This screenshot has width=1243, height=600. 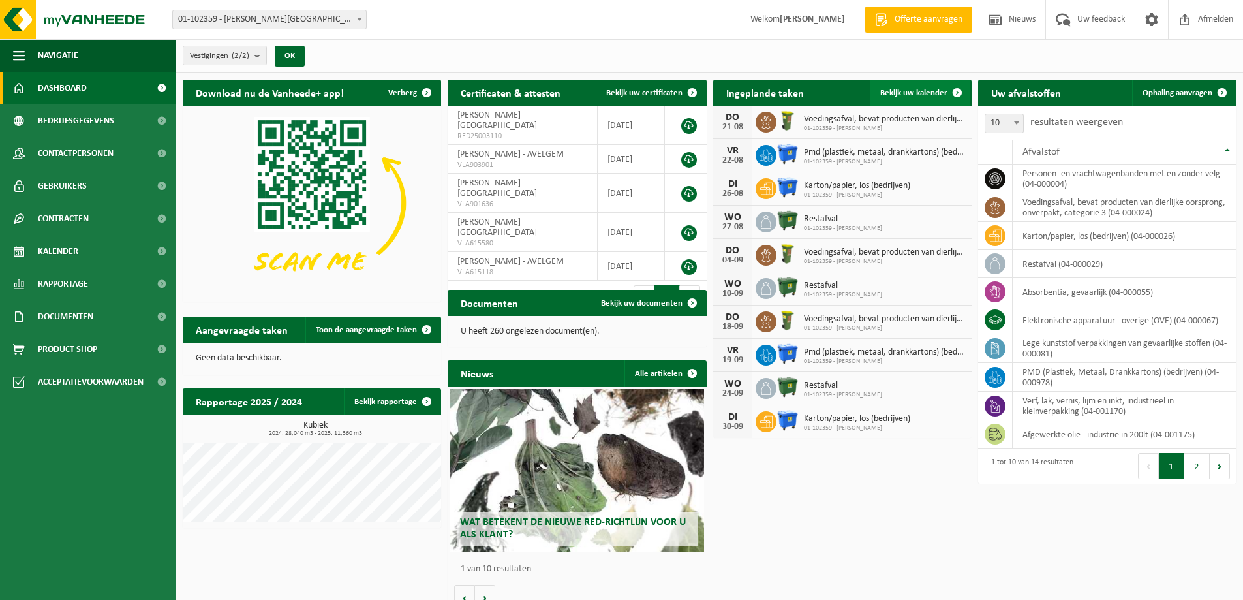 I want to click on div: 30-09, so click(x=733, y=427).